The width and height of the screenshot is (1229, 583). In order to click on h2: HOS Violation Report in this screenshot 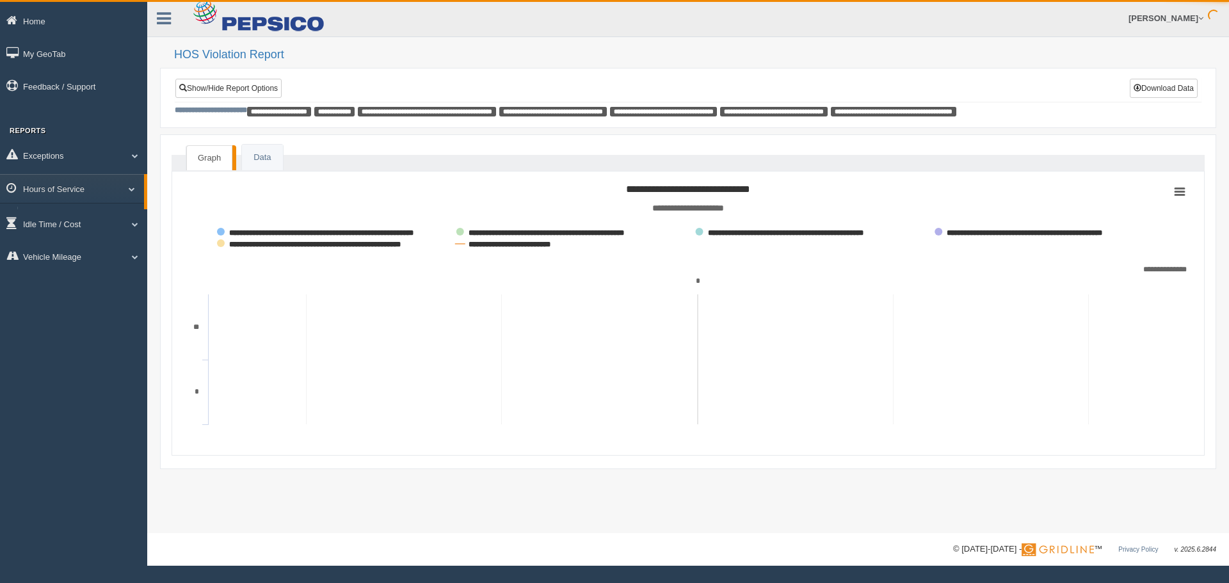, I will do `click(695, 55)`.